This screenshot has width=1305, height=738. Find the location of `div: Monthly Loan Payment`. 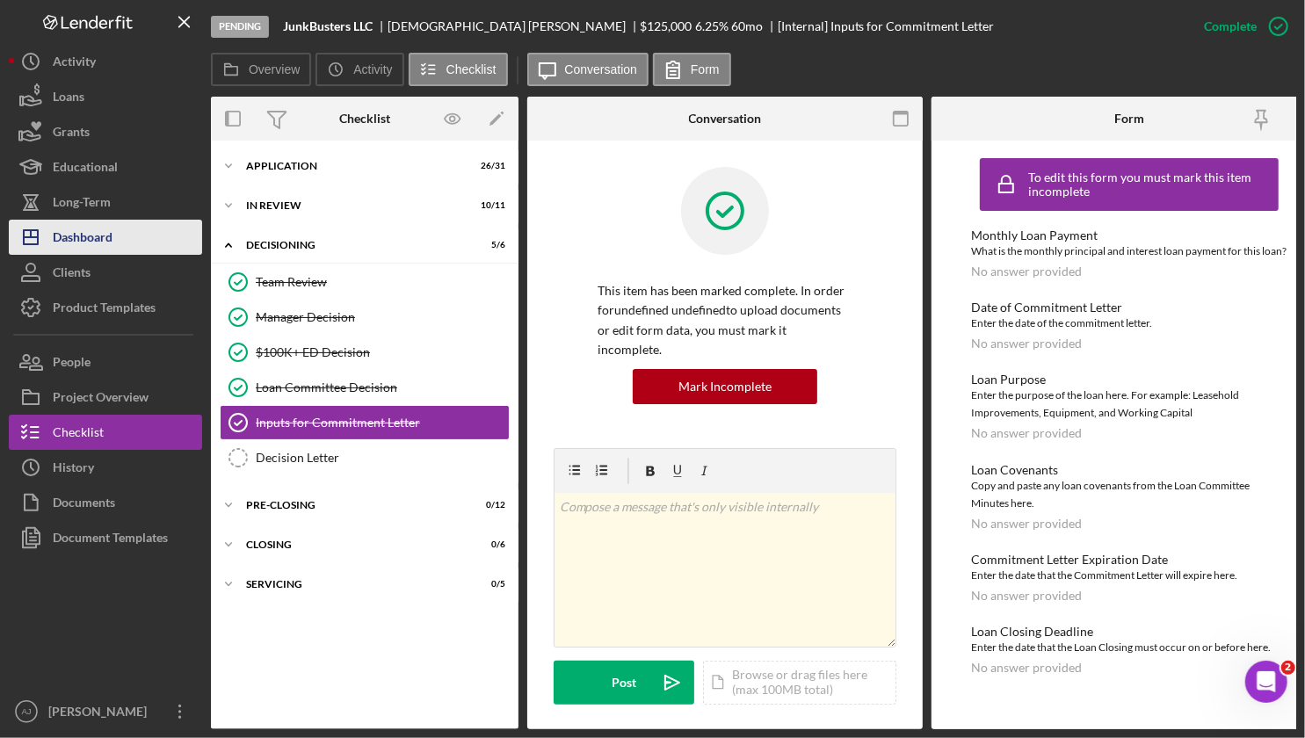

div: Monthly Loan Payment is located at coordinates (1129, 235).